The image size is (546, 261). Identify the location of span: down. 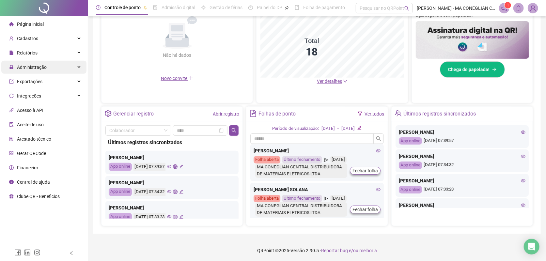
(345, 81).